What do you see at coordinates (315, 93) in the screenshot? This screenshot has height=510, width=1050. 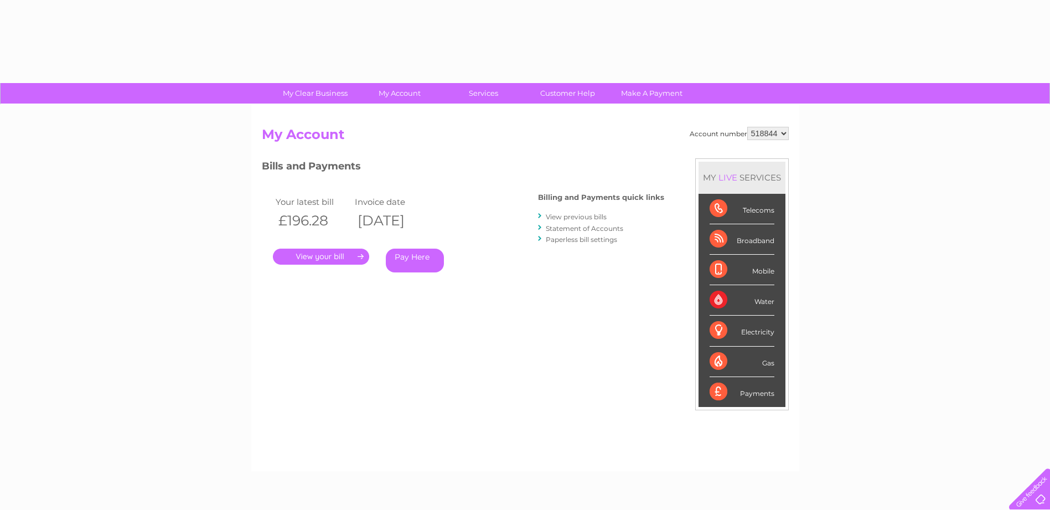 I see `a: My Clear Business` at bounding box center [315, 93].